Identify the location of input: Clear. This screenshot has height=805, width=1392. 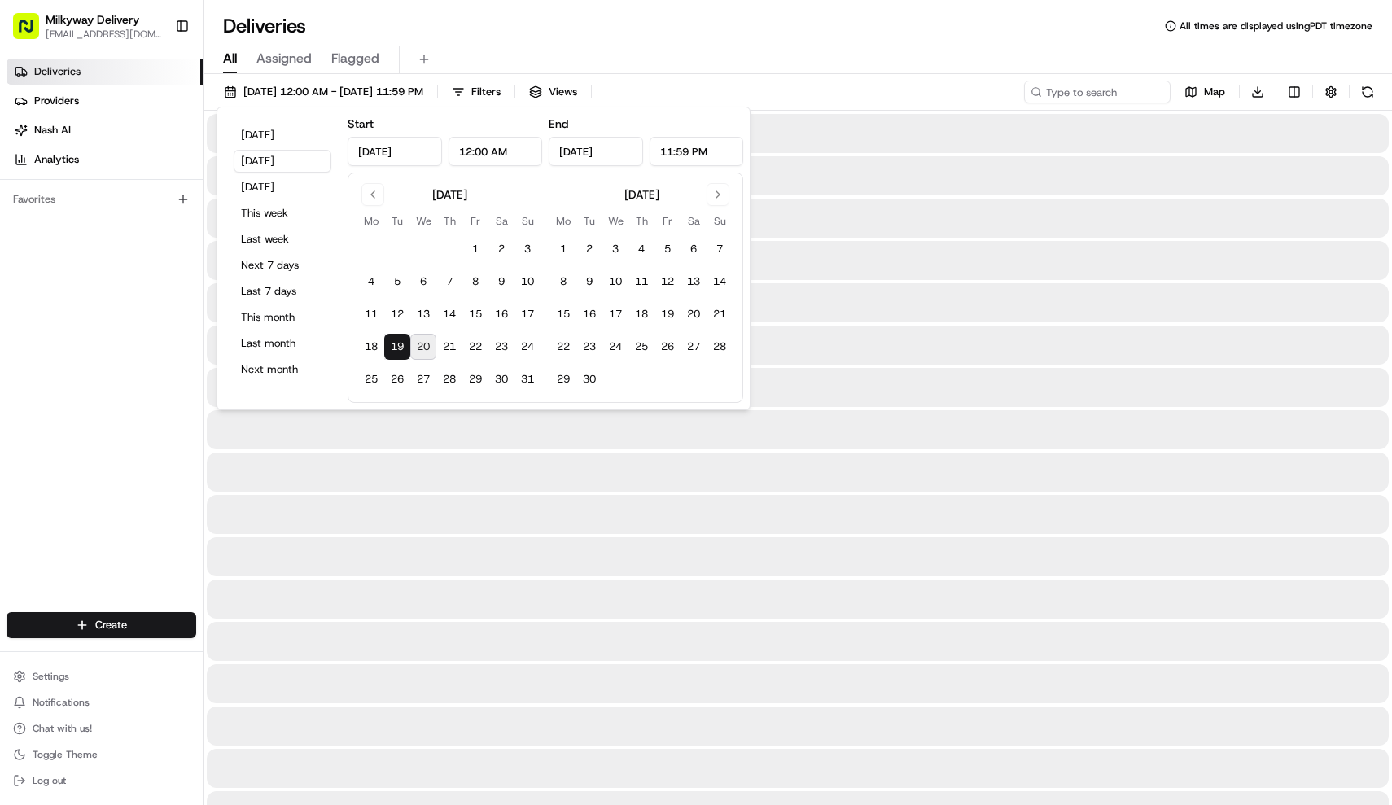
(155, 113).